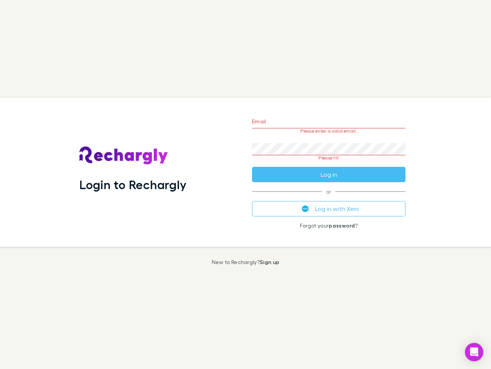 Image resolution: width=491 pixels, height=369 pixels. Describe the element at coordinates (329, 208) in the screenshot. I see `button: Log in with Xero` at that location.